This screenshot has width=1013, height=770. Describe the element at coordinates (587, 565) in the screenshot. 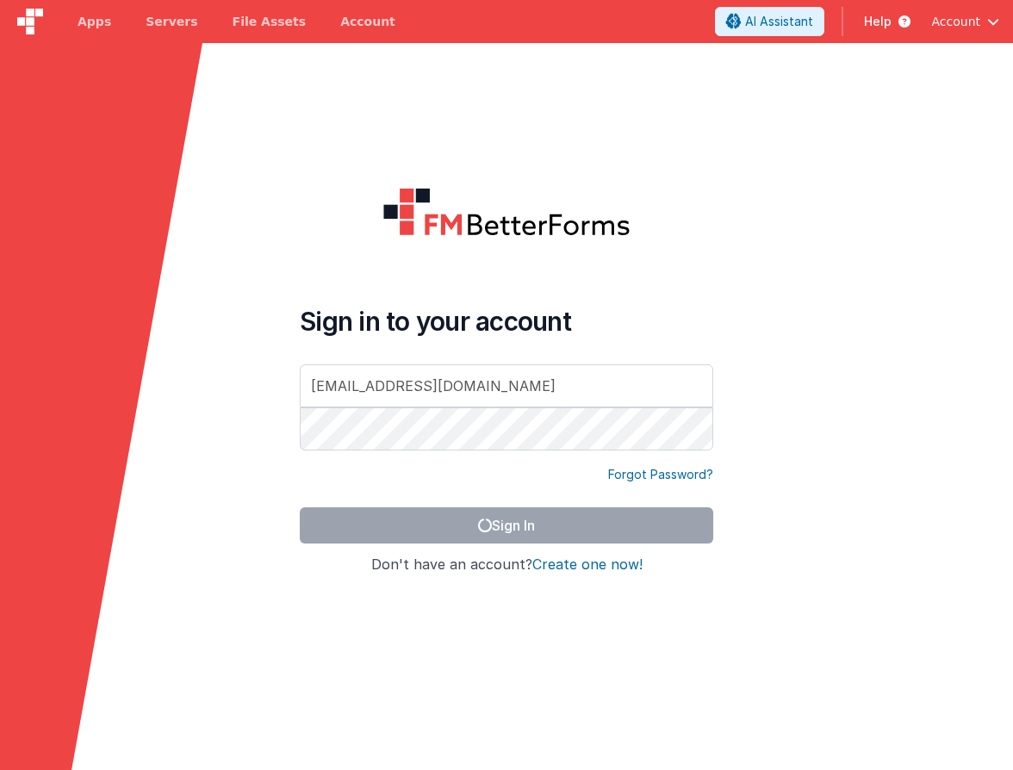

I see `button: Create one now!` at that location.